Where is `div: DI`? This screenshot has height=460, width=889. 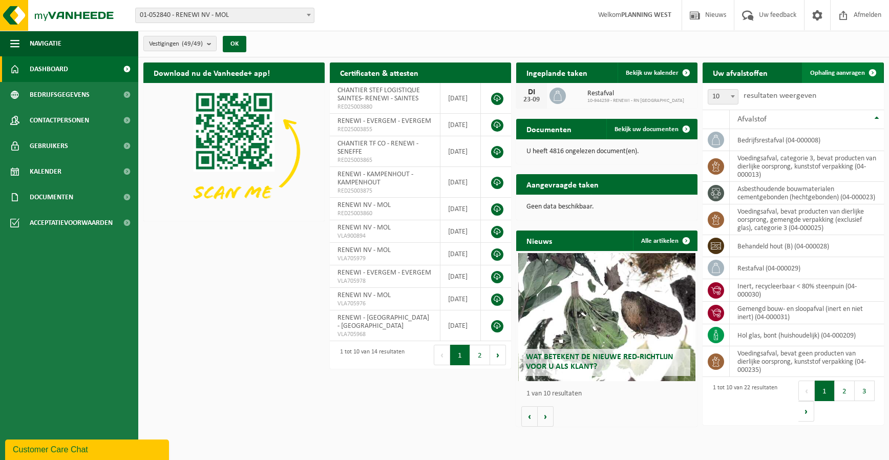
div: DI is located at coordinates (531, 92).